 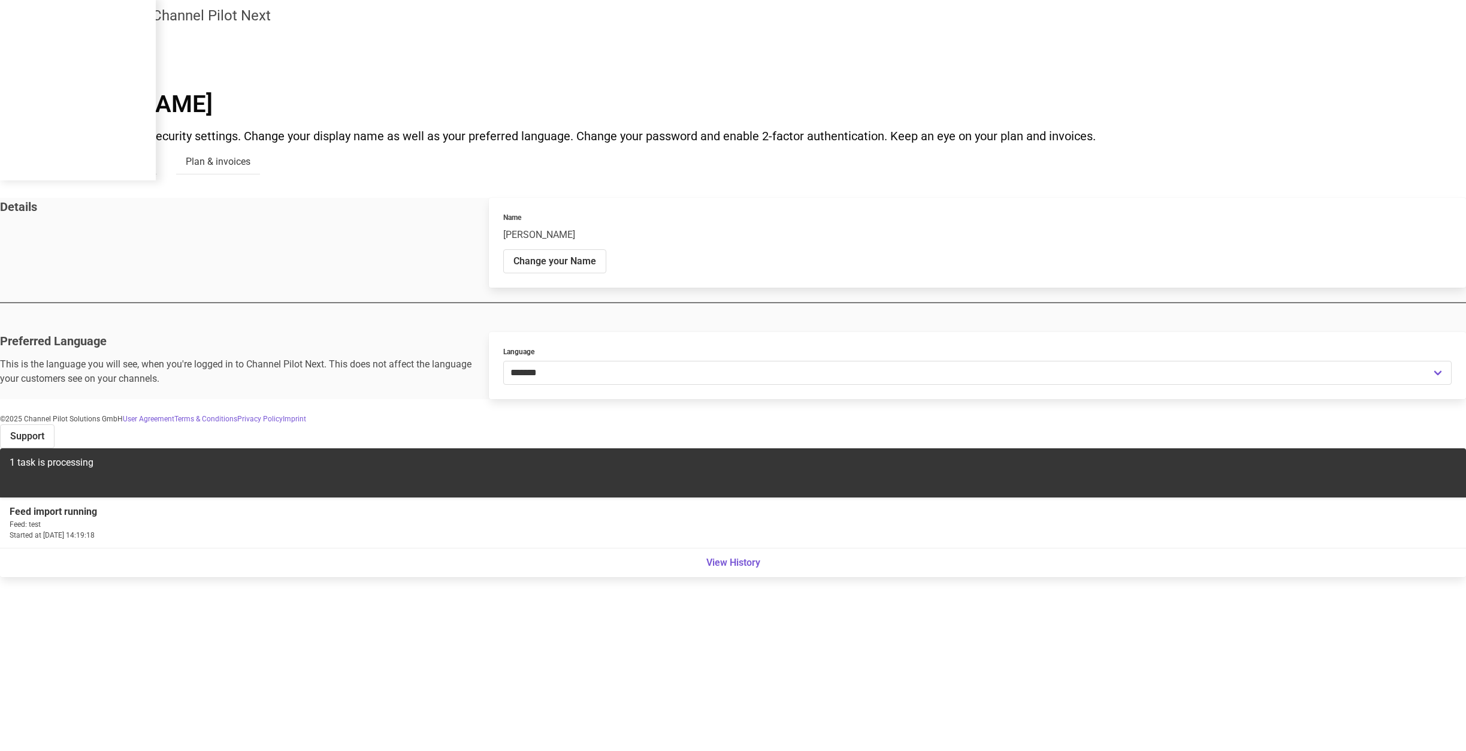 I want to click on a: Privacy Policy, so click(x=260, y=419).